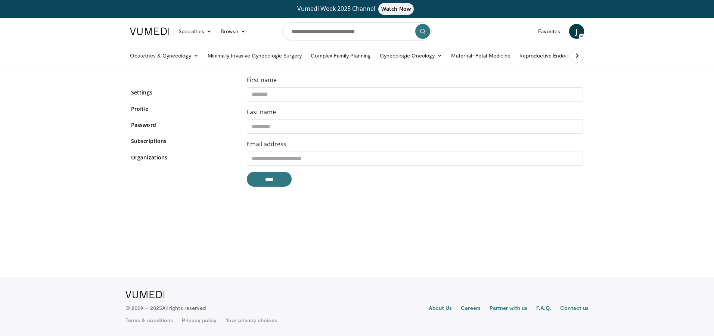 The height and width of the screenshot is (336, 714). Describe the element at coordinates (255, 56) in the screenshot. I see `a: Minimally Invasive Gynecologic Surgery` at that location.